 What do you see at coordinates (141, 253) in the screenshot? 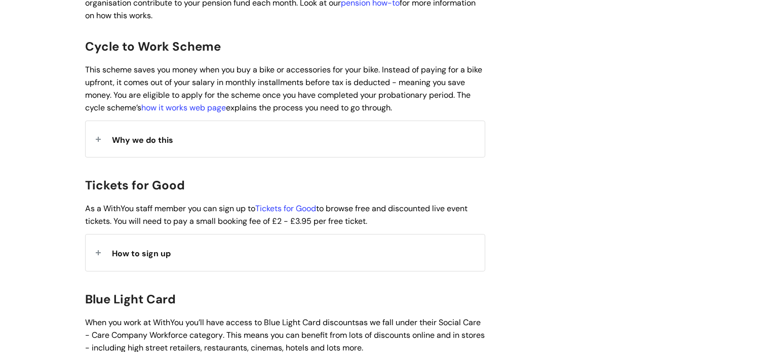
I see `span: How to sign up` at bounding box center [141, 253].